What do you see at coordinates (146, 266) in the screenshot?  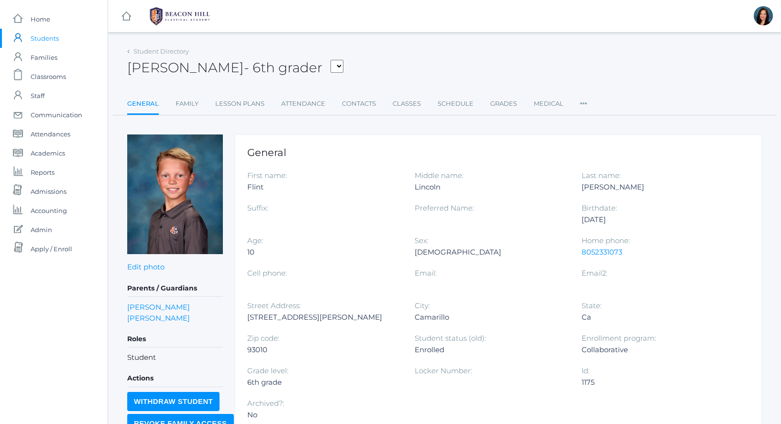 I see `a: Edit photo` at bounding box center [146, 266].